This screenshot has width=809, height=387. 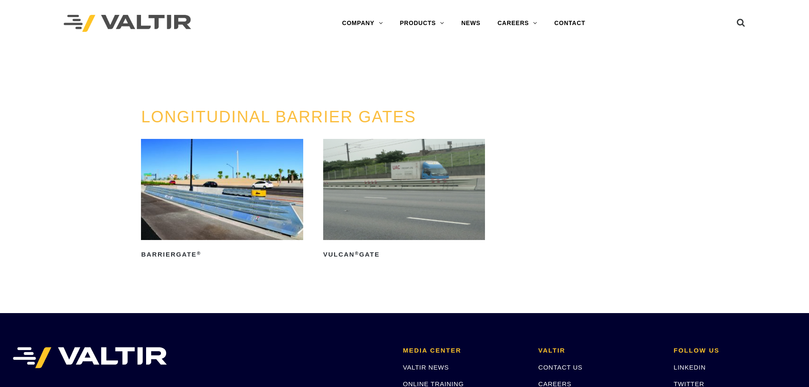 I want to click on h2: Vulcan Gate, so click(x=404, y=254).